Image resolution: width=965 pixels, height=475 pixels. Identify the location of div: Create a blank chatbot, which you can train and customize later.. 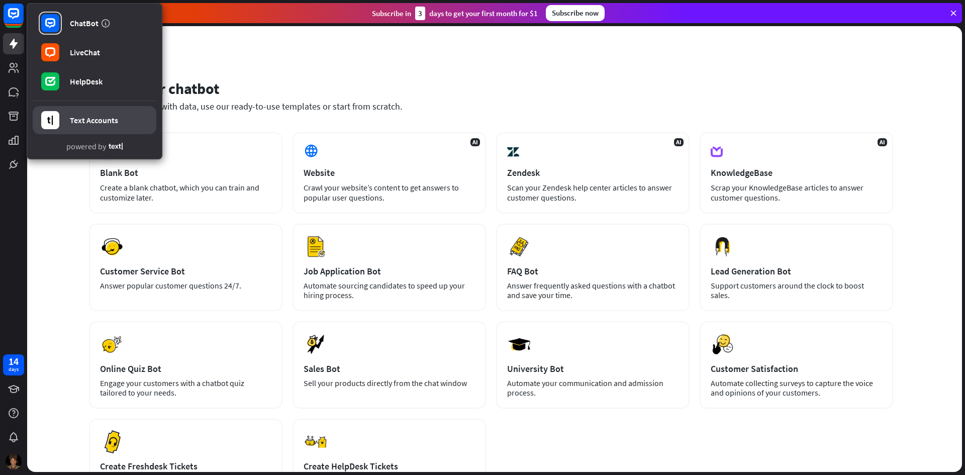
(186, 193).